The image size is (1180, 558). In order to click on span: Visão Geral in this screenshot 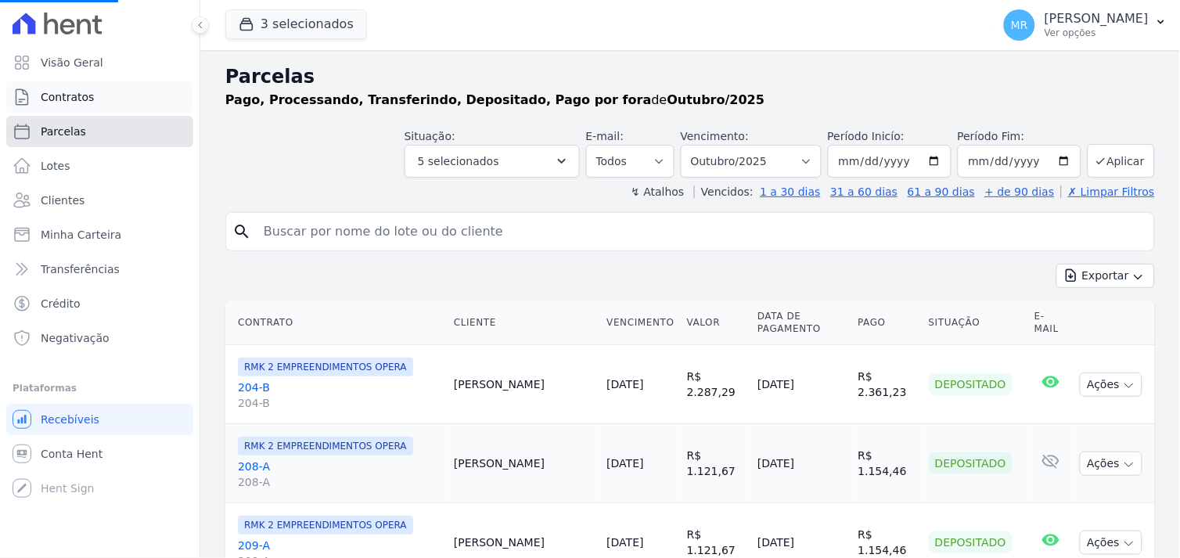, I will do `click(72, 63)`.